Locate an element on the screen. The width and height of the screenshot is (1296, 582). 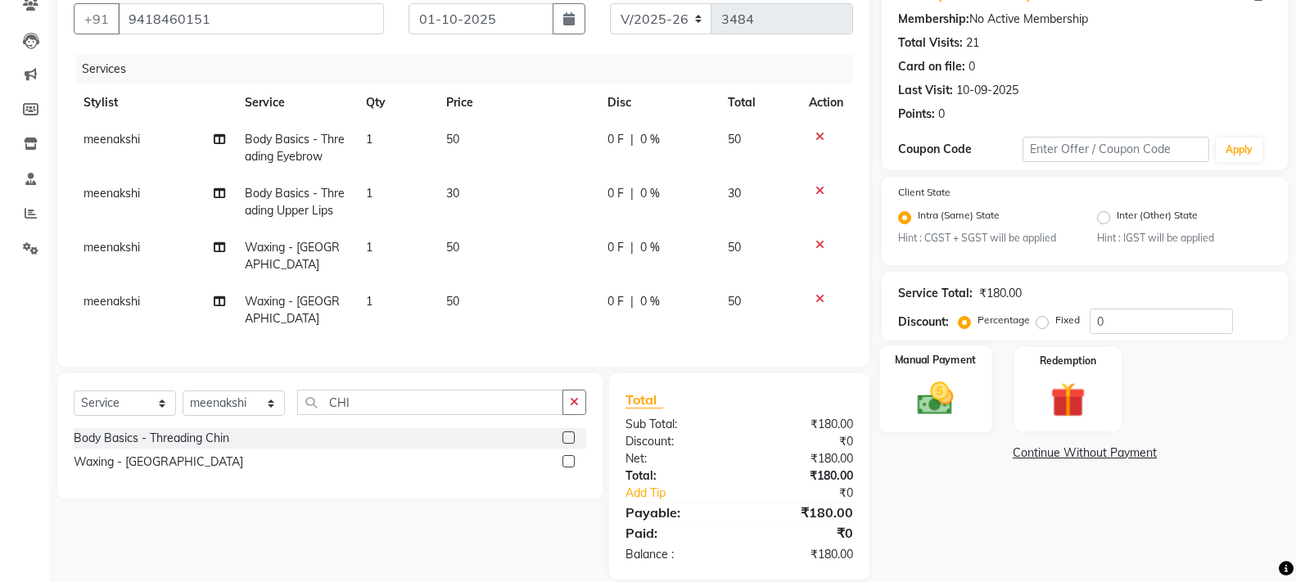
div: No Active Membership is located at coordinates (1085, 19).